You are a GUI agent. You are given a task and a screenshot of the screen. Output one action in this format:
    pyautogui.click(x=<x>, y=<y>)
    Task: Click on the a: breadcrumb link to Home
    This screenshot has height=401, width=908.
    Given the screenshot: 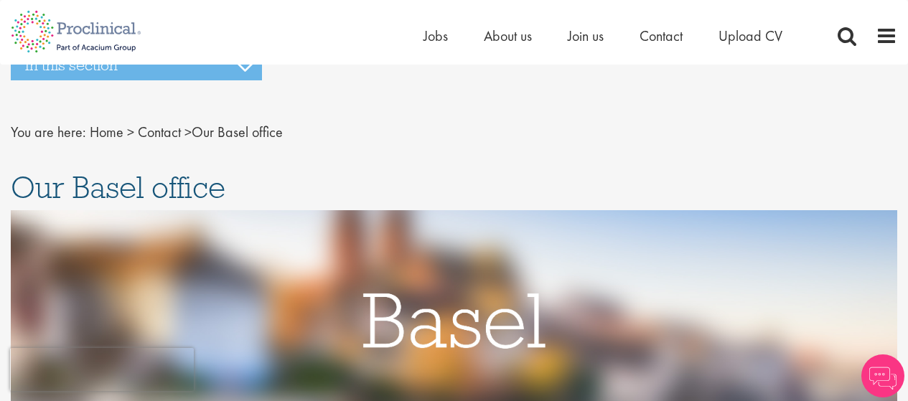 What is the action you would take?
    pyautogui.click(x=106, y=132)
    